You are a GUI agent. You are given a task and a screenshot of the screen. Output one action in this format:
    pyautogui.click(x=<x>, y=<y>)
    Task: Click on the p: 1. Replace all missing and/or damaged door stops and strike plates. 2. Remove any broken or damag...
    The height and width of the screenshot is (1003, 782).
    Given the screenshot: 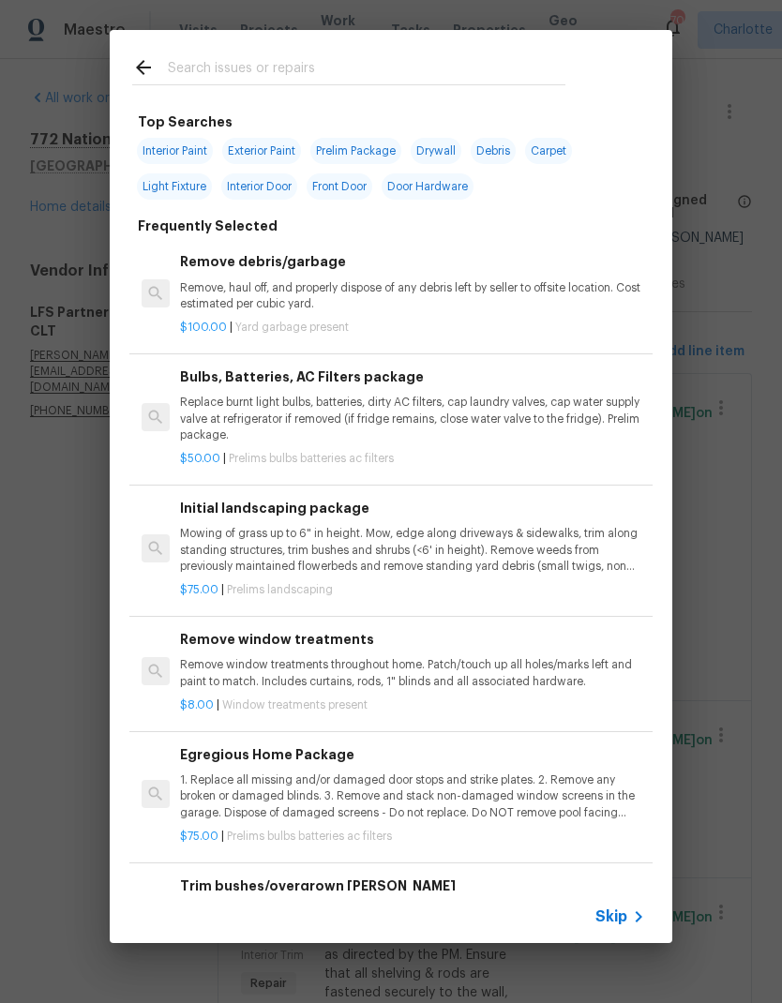 What is the action you would take?
    pyautogui.click(x=412, y=796)
    